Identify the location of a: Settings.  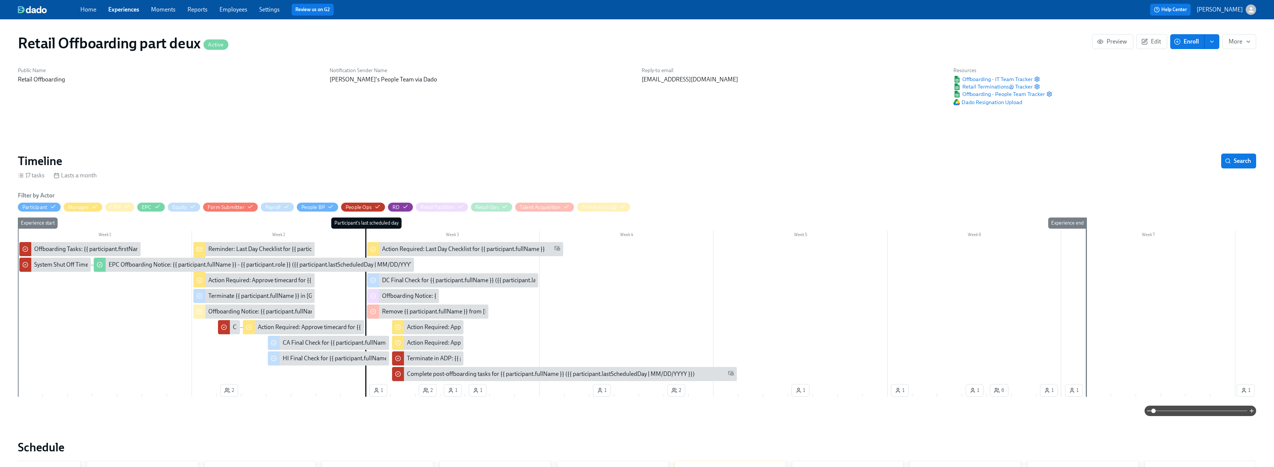
(269, 9).